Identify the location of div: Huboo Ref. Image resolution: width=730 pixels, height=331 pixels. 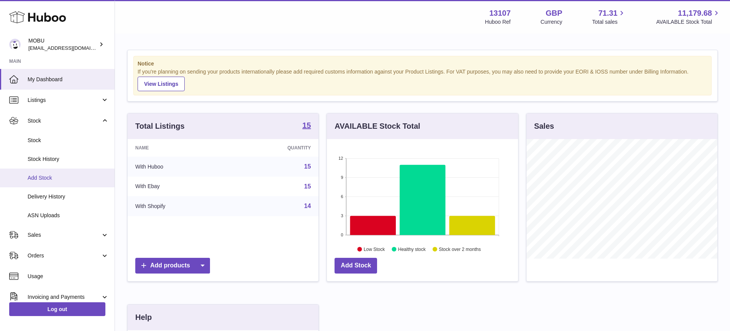
(498, 22).